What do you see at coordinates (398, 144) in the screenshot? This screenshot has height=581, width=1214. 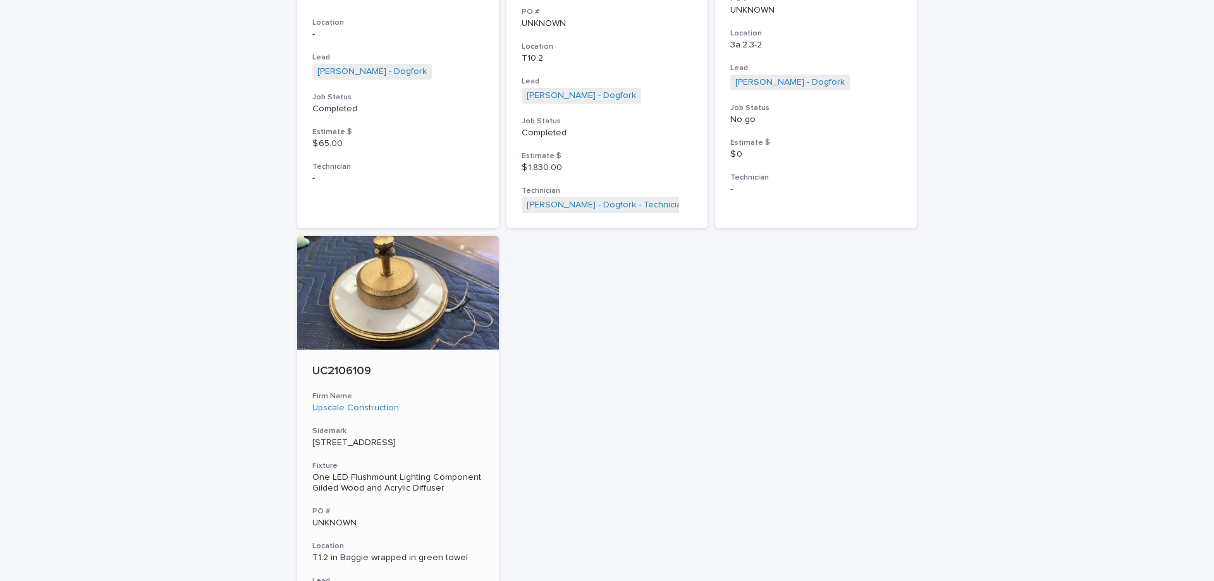 I see `p: $ 65.00` at bounding box center [398, 144].